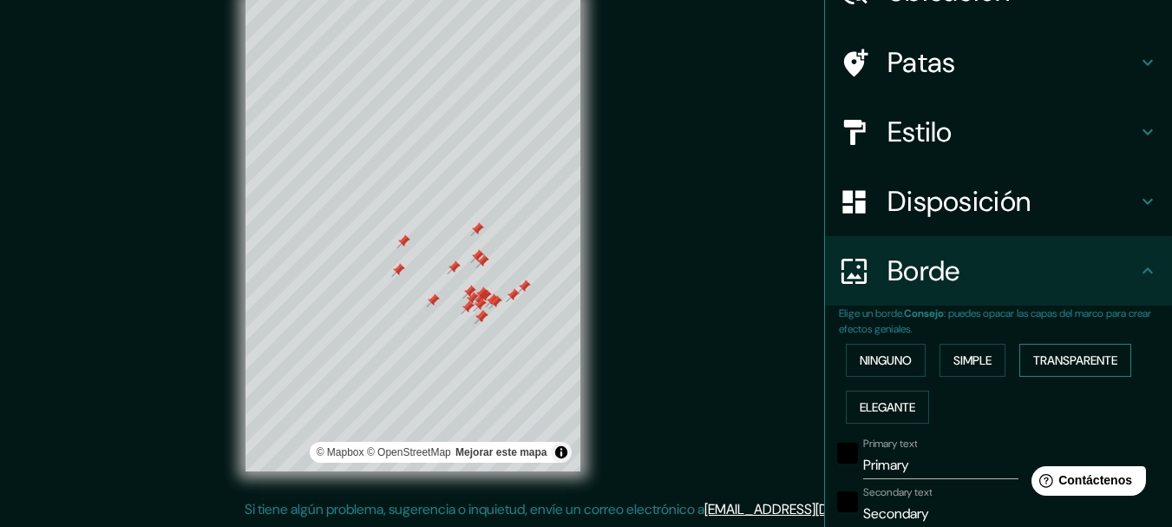  Describe the element at coordinates (920, 132) in the screenshot. I see `font: Estilo` at that location.